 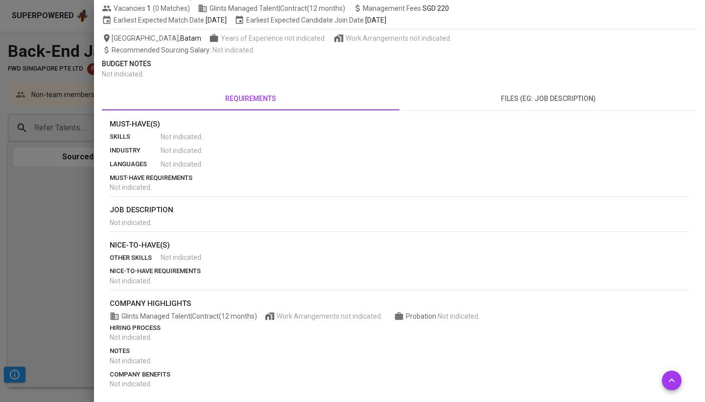 I want to click on span: files (eg: job description), so click(x=548, y=98).